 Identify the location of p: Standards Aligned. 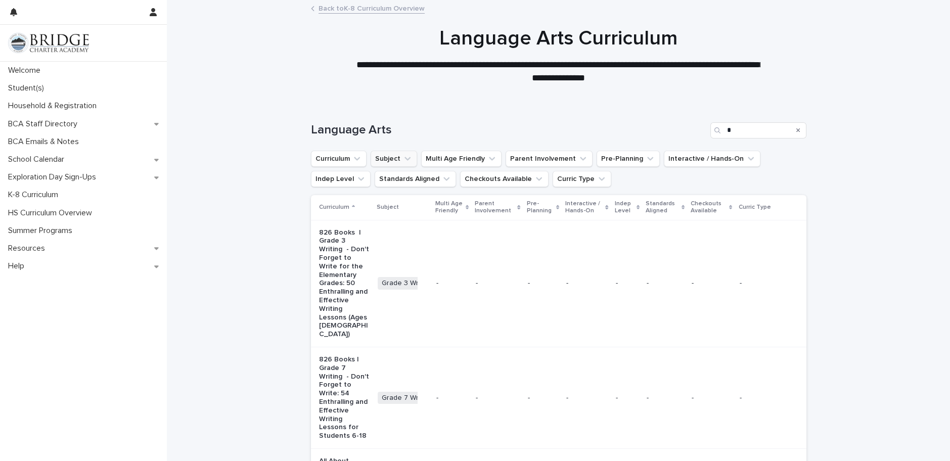
(662, 207).